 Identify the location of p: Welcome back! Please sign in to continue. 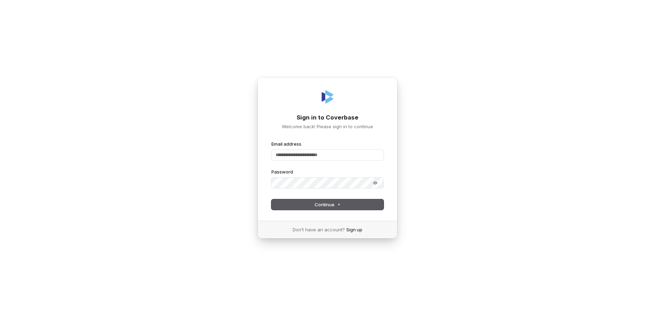
(328, 126).